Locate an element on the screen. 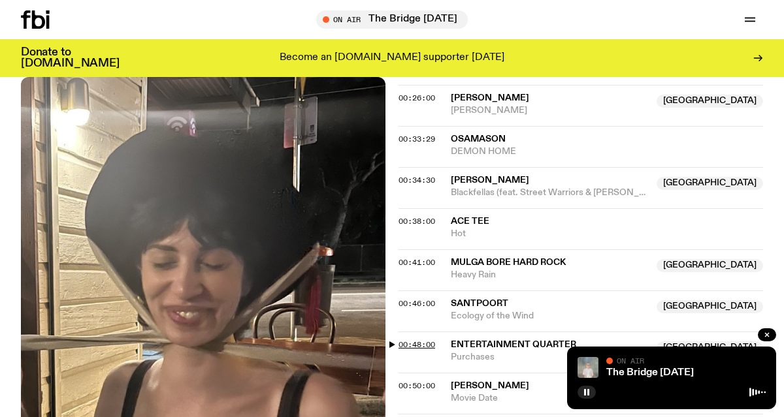 The width and height of the screenshot is (784, 417). button: 00:50:00 is located at coordinates (417, 386).